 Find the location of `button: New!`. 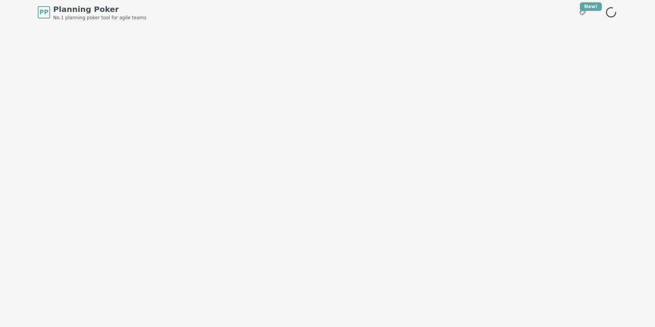

button: New! is located at coordinates (582, 12).